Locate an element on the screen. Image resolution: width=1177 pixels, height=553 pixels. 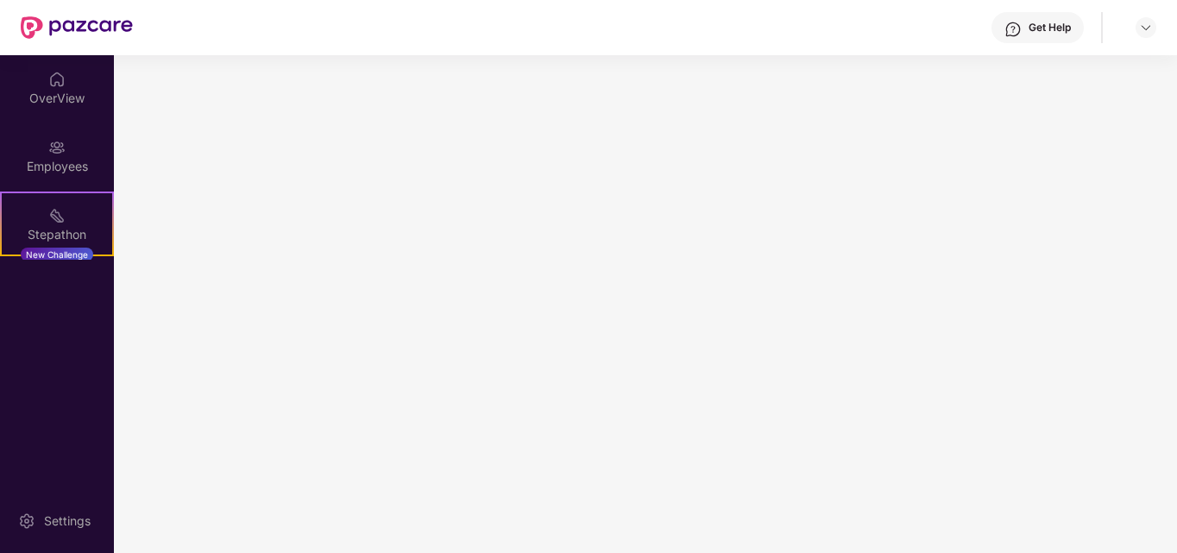
img: svg+xml;base64,PHN2ZyB4bWxucz0iaHR0cDovL3d3dy53My5vcmcvMjAwMC9zdmciIHdpZHRoPSIyMSIgaGVpZ2h0PSIyMC... is located at coordinates (57, 216).